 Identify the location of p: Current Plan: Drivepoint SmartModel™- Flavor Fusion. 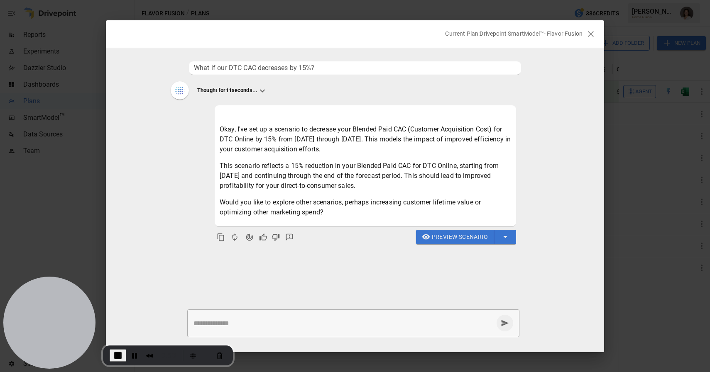
(513, 34).